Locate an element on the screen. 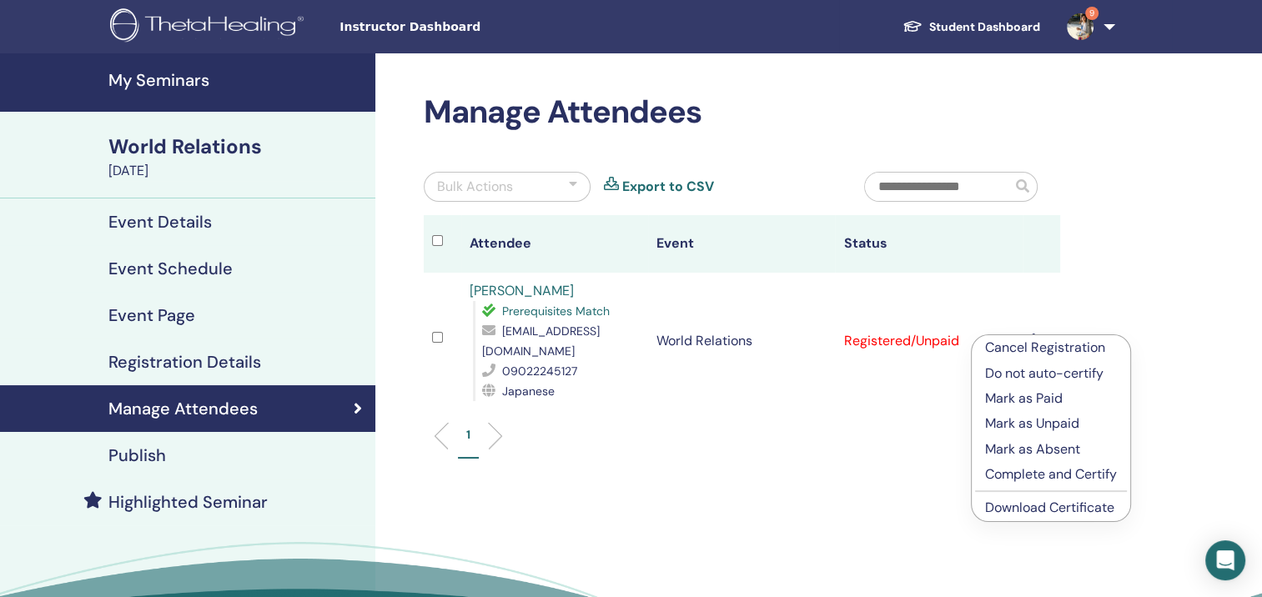 The width and height of the screenshot is (1262, 597). h4: Event Page is located at coordinates (152, 315).